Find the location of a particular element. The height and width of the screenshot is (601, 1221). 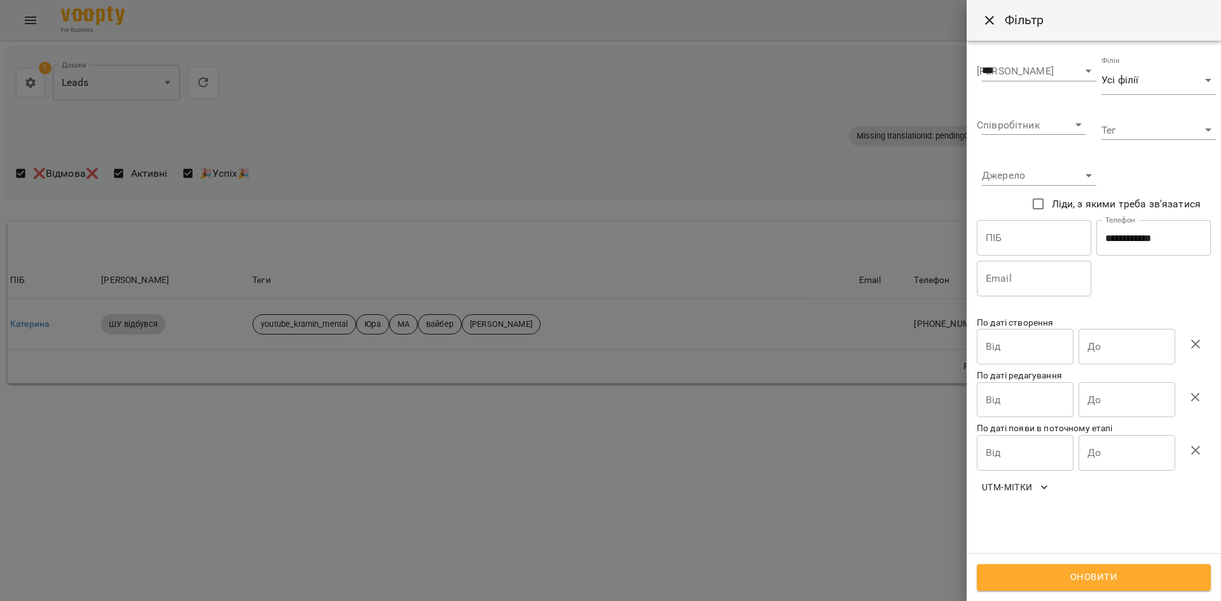

button: UTM-мітки is located at coordinates (1015, 487).